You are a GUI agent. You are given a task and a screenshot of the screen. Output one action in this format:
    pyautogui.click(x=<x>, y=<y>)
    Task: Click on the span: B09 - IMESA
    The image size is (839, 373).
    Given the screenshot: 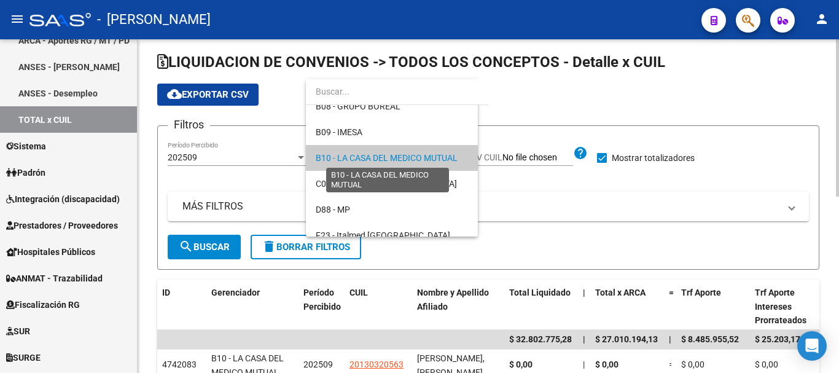 What is the action you would take?
    pyautogui.click(x=339, y=132)
    